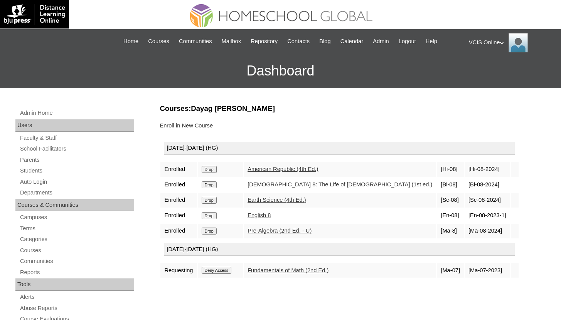 This screenshot has width=561, height=320. What do you see at coordinates (217, 271) in the screenshot?
I see `input: Deny Access` at bounding box center [217, 271].